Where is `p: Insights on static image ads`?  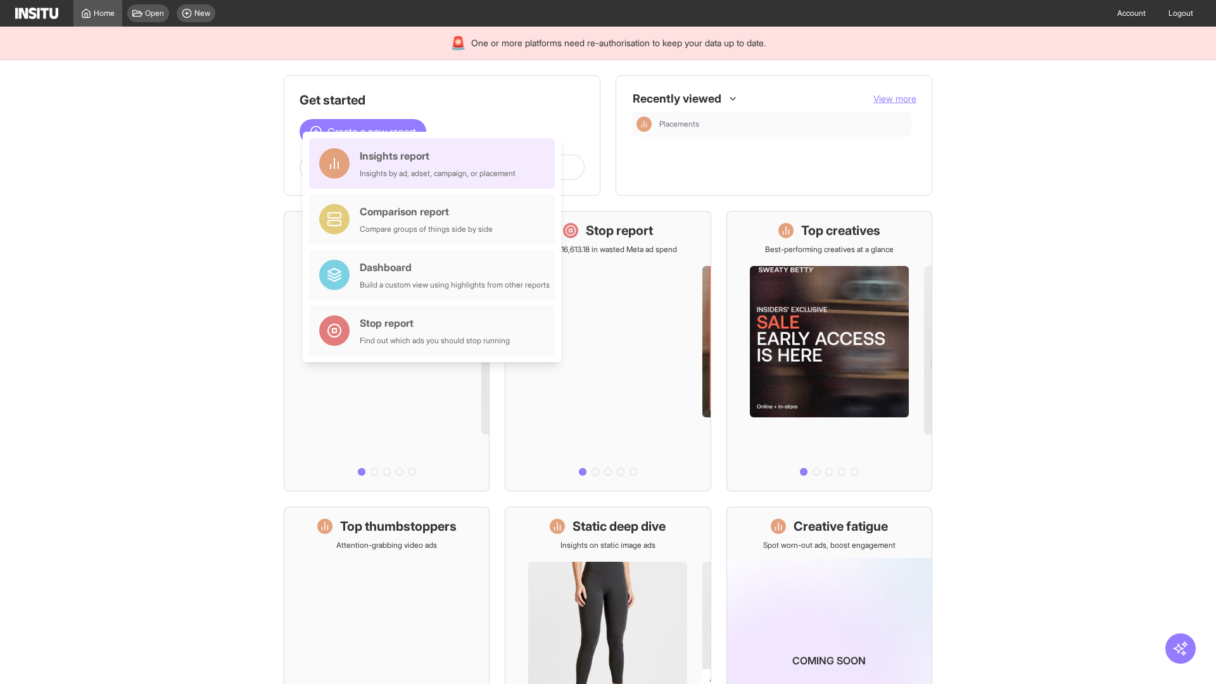
p: Insights on static image ads is located at coordinates (608, 545).